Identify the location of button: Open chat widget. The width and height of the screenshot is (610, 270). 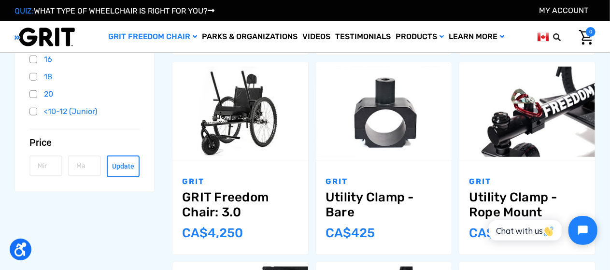
(105, 23).